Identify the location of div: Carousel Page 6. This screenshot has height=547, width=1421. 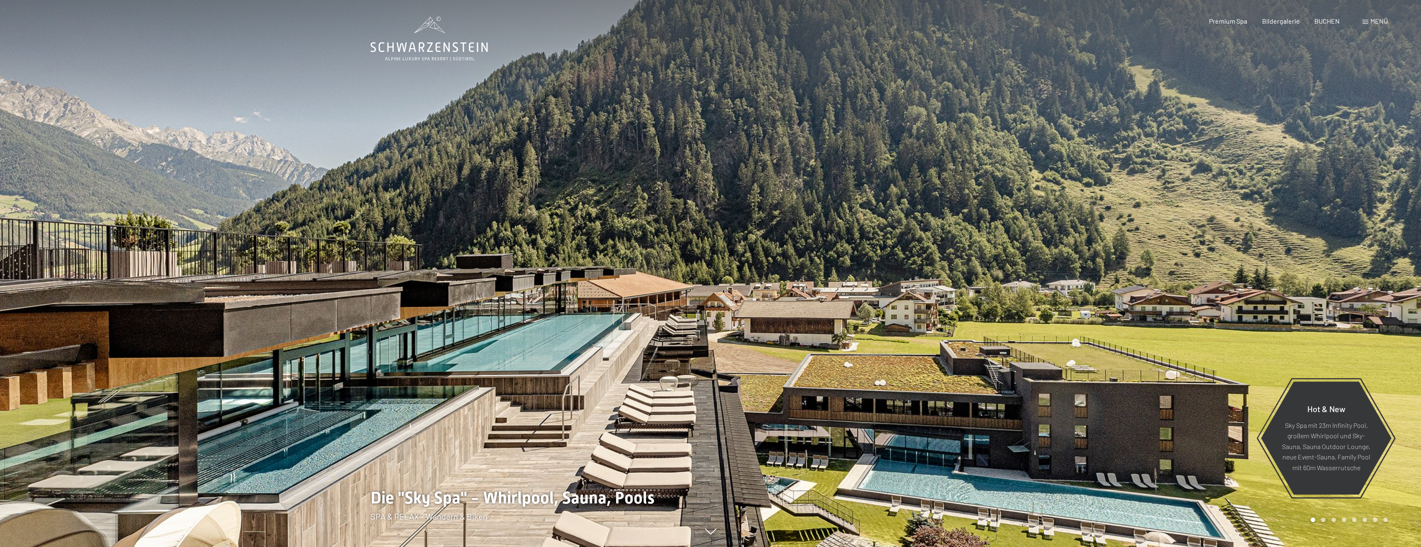
(1365, 520).